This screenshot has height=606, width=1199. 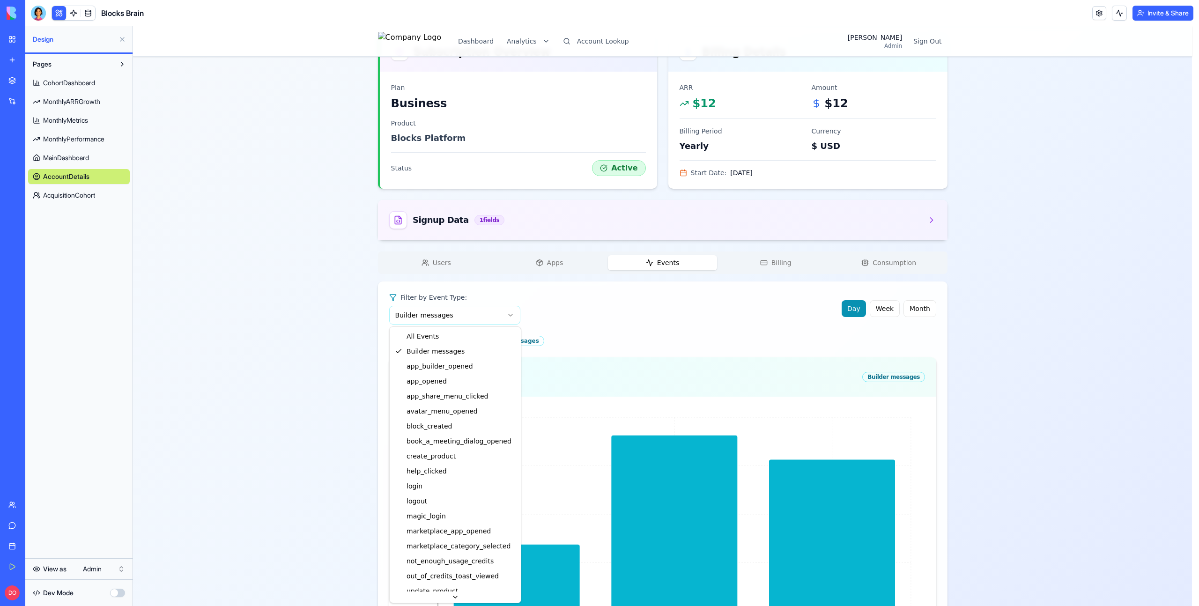 What do you see at coordinates (298, 430) in the screenshot?
I see `span: create_product` at bounding box center [298, 430].